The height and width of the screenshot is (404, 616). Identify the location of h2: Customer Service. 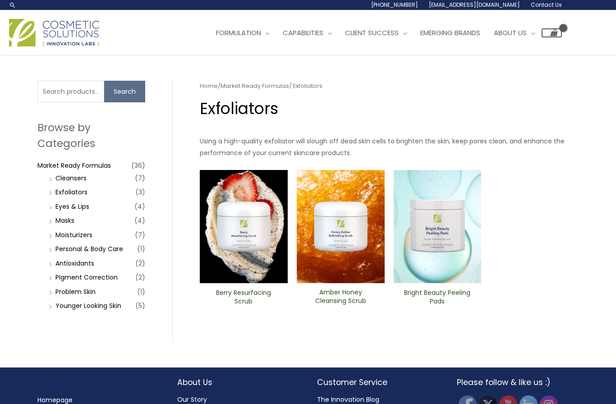
(378, 382).